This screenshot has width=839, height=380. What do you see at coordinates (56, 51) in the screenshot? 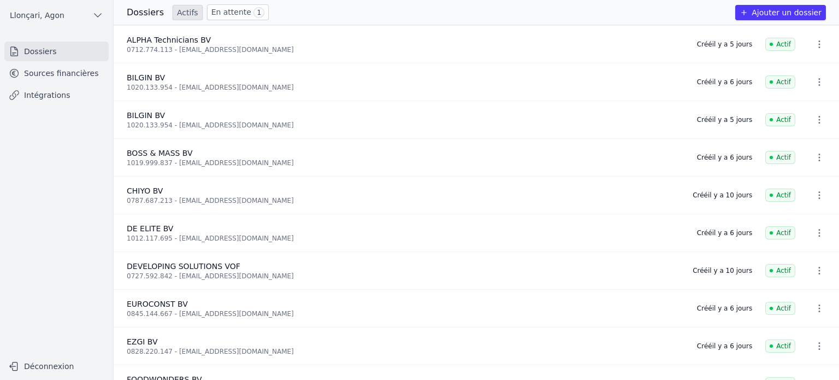
I see `a: Dossiers` at bounding box center [56, 51].